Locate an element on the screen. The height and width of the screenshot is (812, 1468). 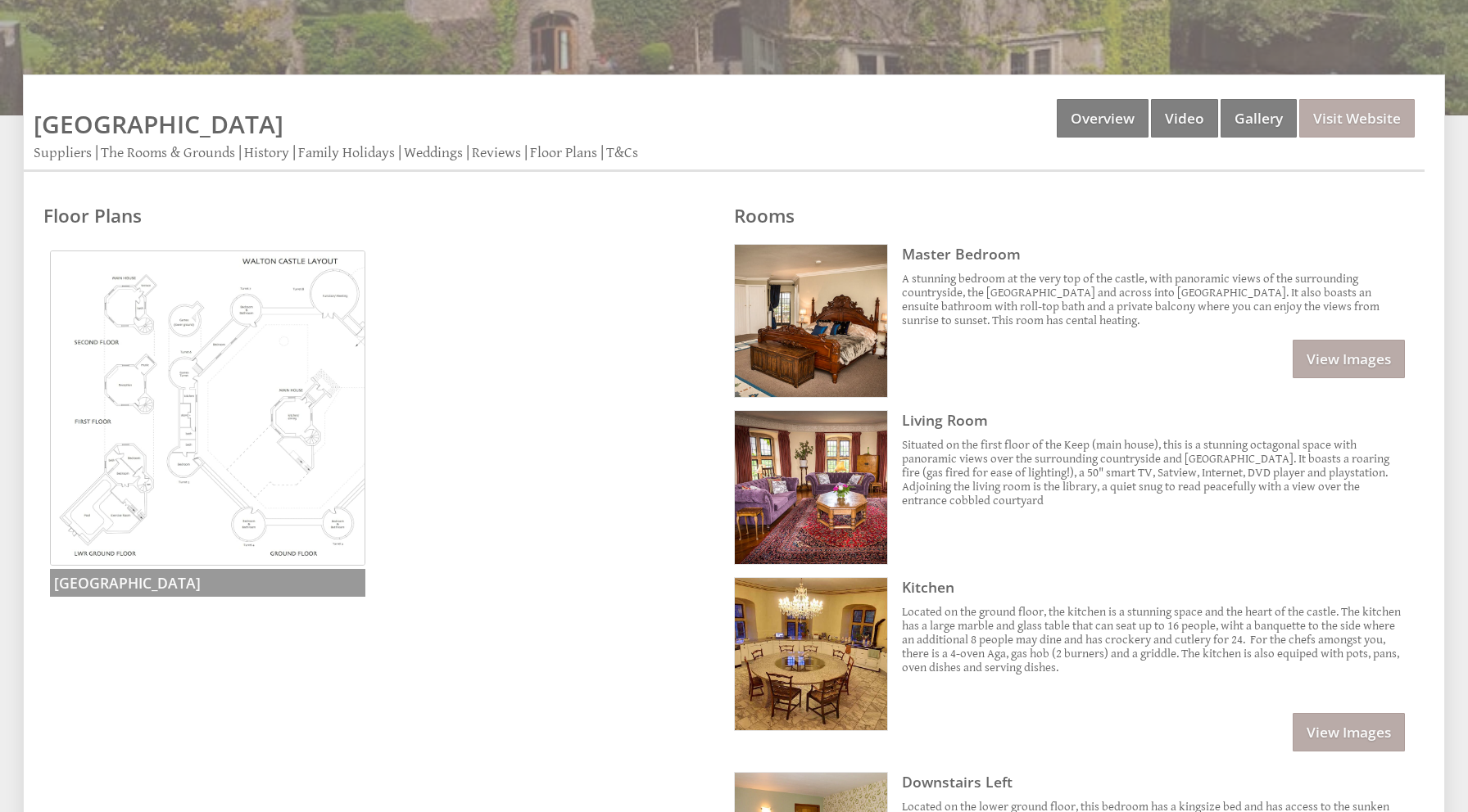
p: Located on the ground floor, the kitchen is a stunning space and the heart of the castle. The kit... is located at coordinates (1153, 640).